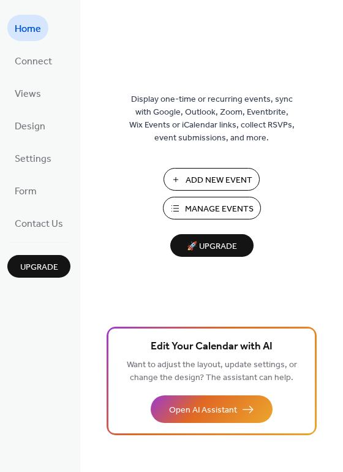 This screenshot has width=343, height=472. Describe the element at coordinates (219, 180) in the screenshot. I see `span: Add New Event` at that location.